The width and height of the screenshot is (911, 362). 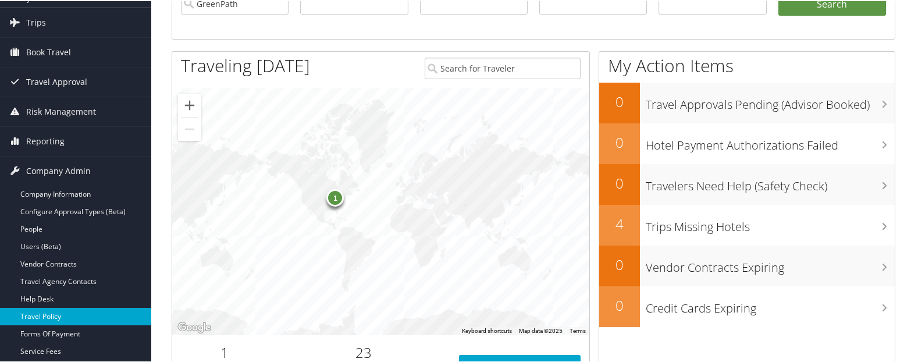 I want to click on h3: Vendor Contracts Expiring, so click(x=770, y=264).